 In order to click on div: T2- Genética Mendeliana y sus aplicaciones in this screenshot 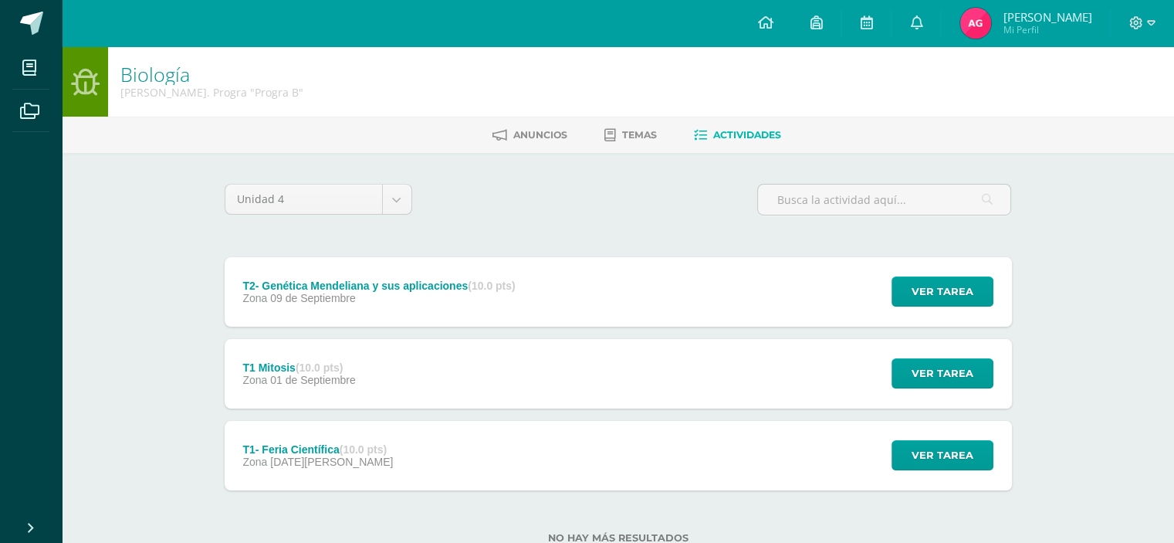, I will do `click(378, 286)`.